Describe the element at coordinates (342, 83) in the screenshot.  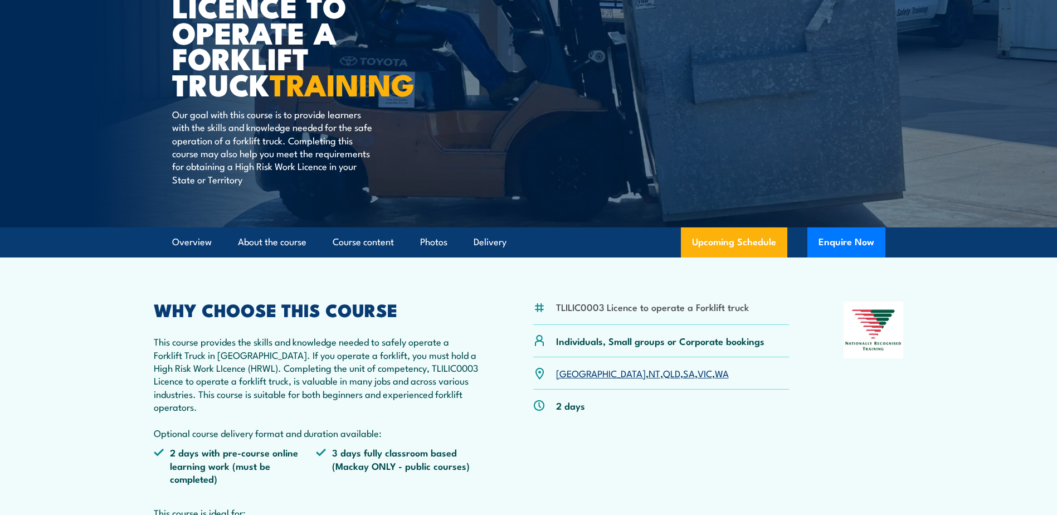
I see `strong: TRAINING` at that location.